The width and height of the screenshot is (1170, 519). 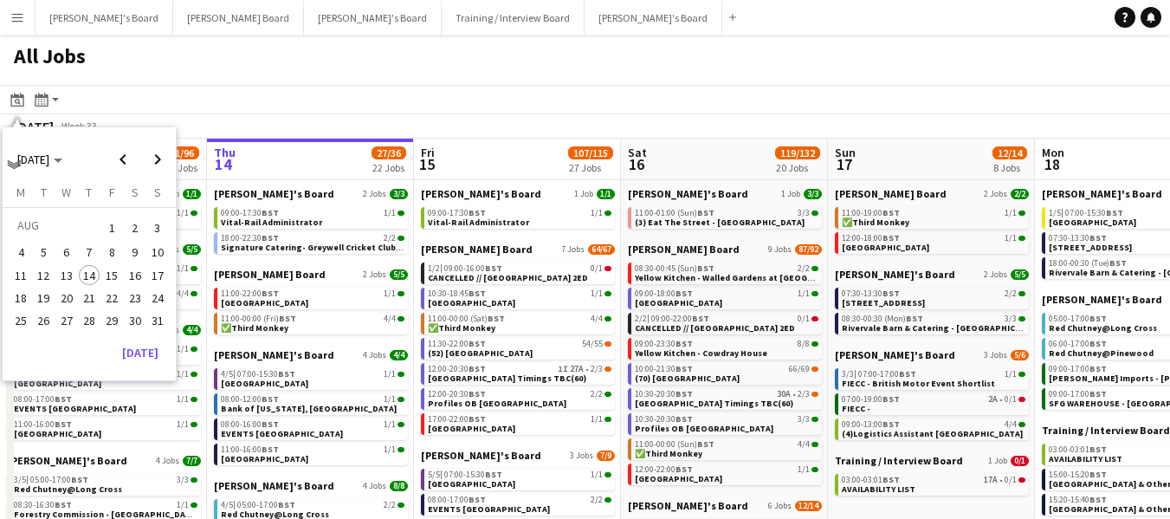 What do you see at coordinates (456, 394) in the screenshot?
I see `span: 12:00-20:30` at bounding box center [456, 394].